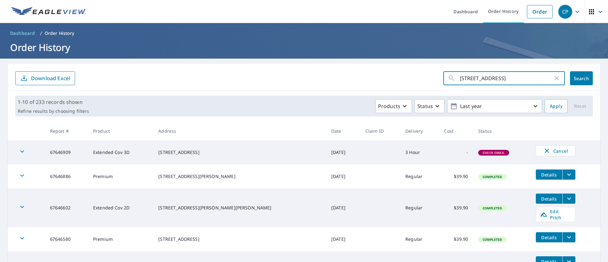 Image resolution: width=608 pixels, height=262 pixels. Describe the element at coordinates (45, 78) in the screenshot. I see `button: Download Excel` at that location.